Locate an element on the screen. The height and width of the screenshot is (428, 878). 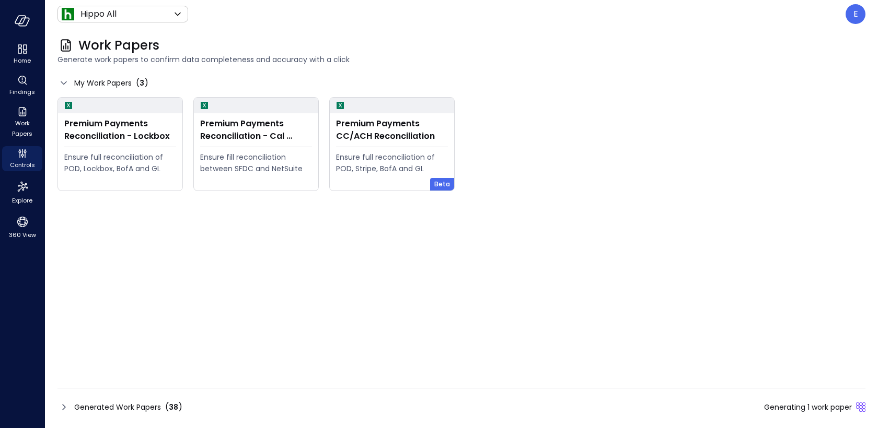
div: Premium Payments Reconciliation - Cal Atlantic is located at coordinates (256, 130).